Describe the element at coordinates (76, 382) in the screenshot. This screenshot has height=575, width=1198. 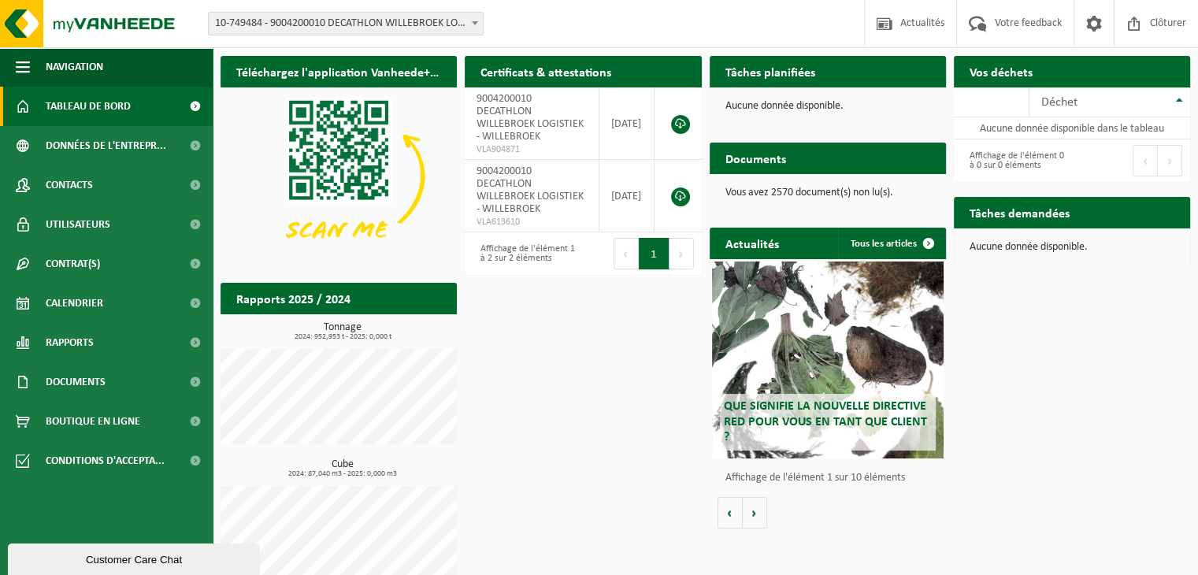
I see `span: Documents` at that location.